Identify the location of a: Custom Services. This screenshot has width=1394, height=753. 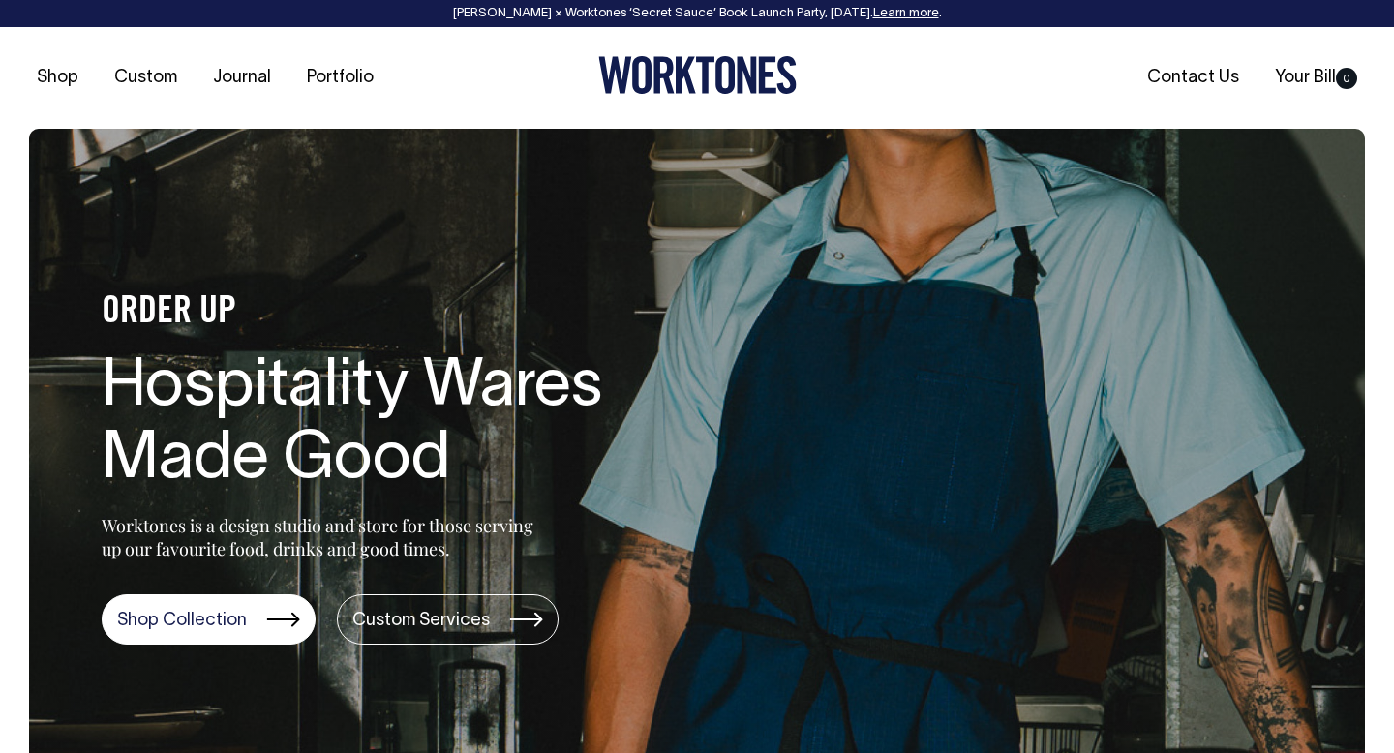
(447, 619).